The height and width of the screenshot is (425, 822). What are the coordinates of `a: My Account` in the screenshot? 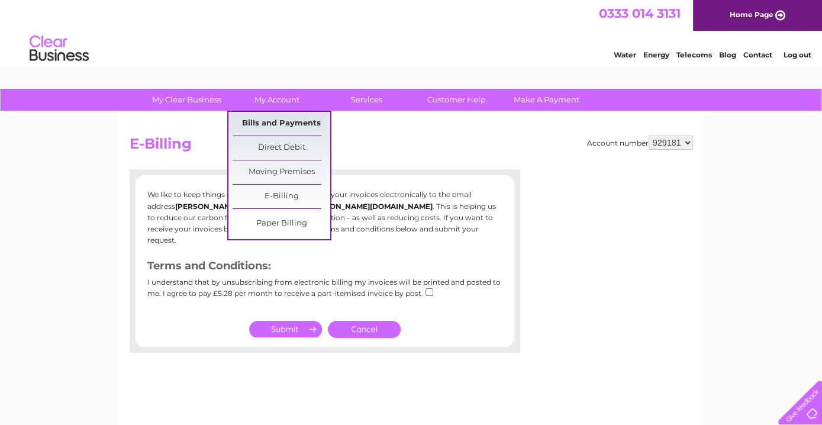 It's located at (276, 99).